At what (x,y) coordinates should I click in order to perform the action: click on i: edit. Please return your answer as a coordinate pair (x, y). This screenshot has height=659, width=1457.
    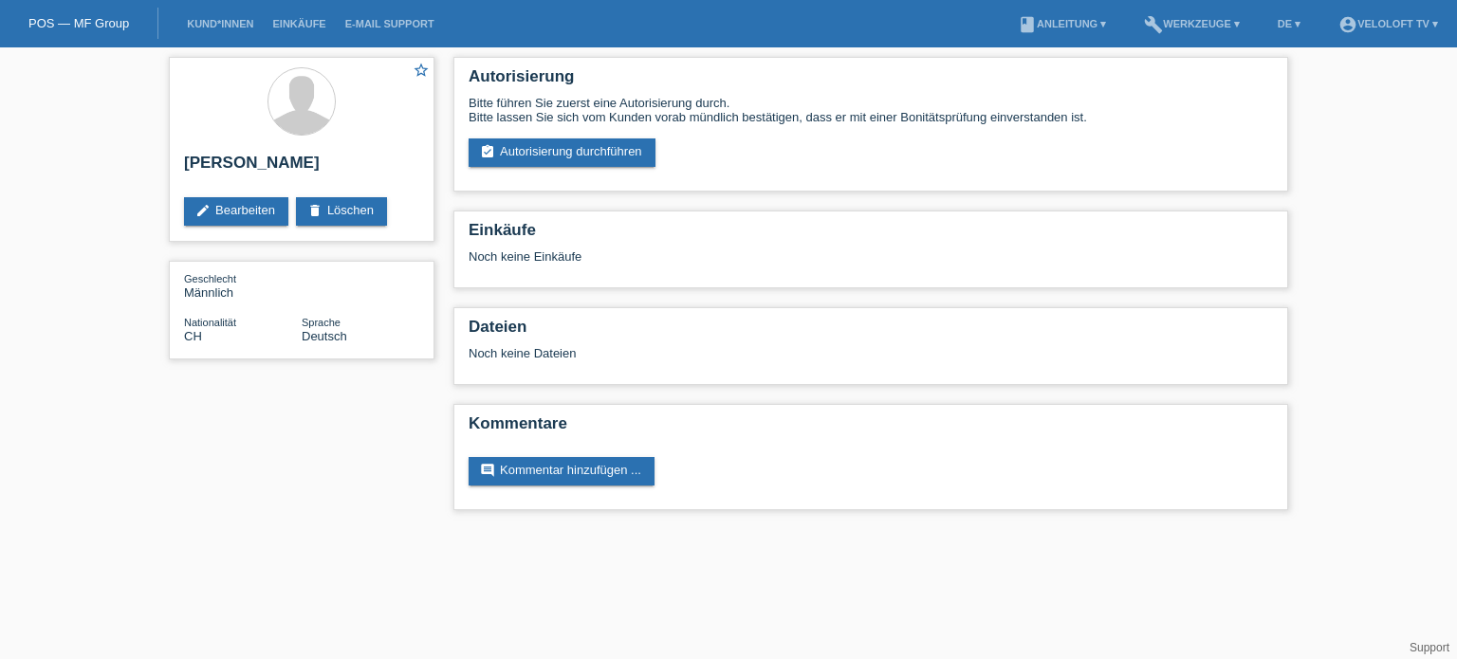
    Looking at the image, I should click on (203, 211).